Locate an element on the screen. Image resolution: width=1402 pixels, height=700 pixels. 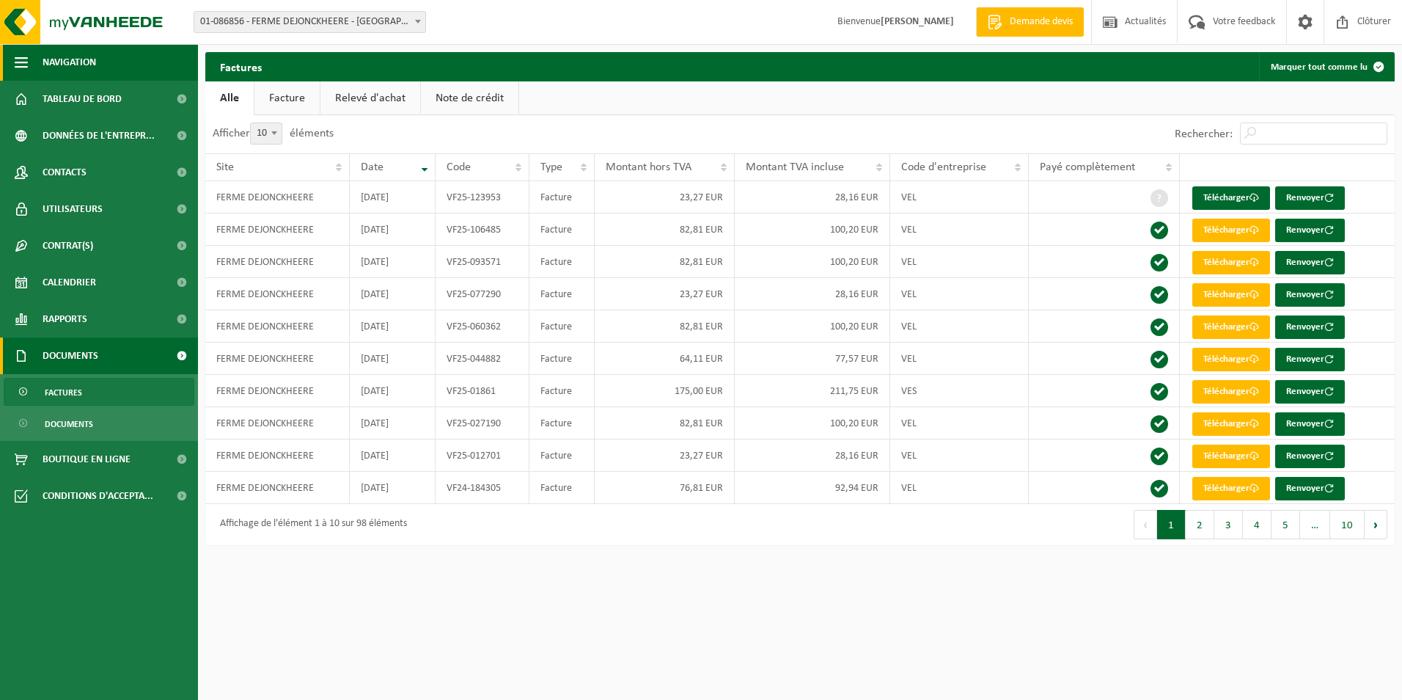
button: 3 is located at coordinates (1228, 524).